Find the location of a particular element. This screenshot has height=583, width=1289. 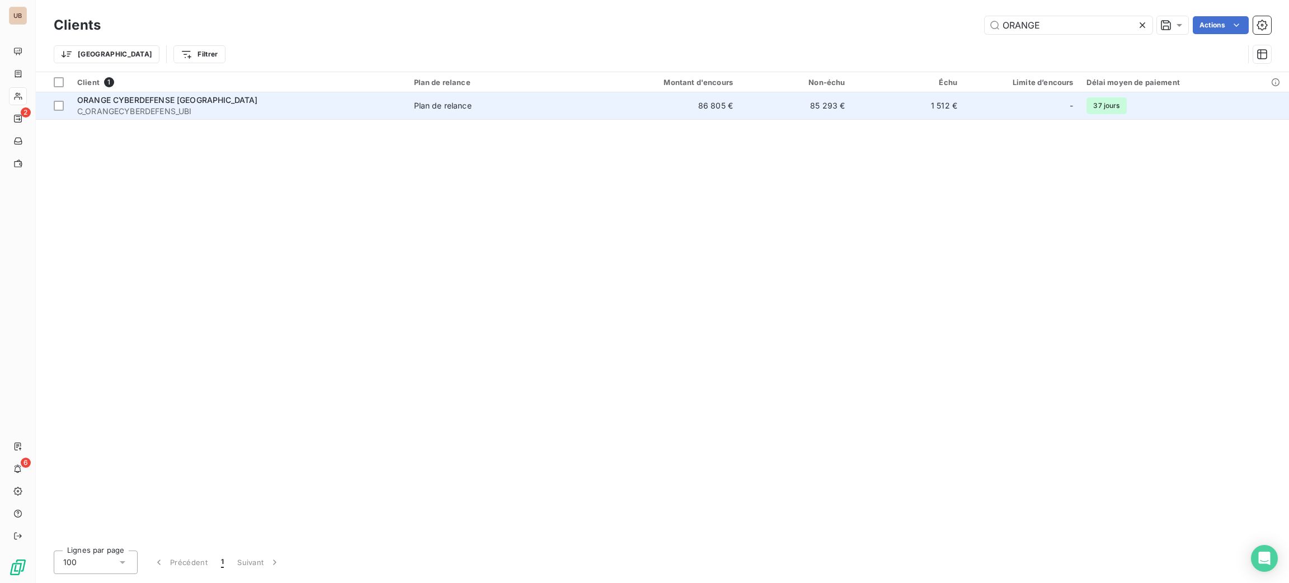

td: 85 293 € is located at coordinates (796, 106).